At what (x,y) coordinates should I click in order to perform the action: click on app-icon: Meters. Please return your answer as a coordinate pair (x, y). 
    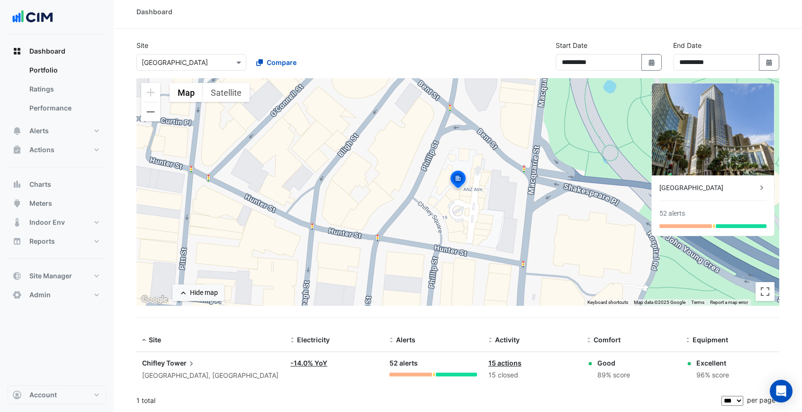
    Looking at the image, I should click on (17, 203).